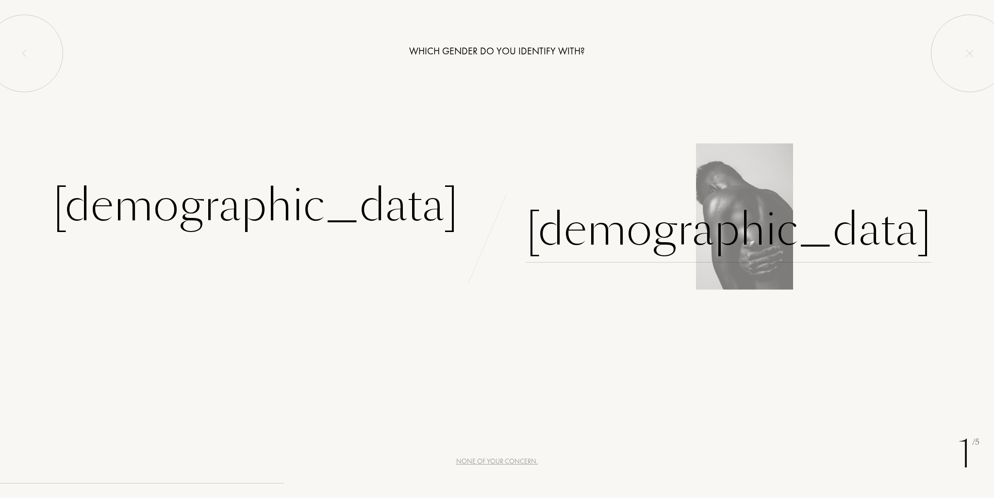 Image resolution: width=994 pixels, height=498 pixels. I want to click on img: quit_onboard.svg, so click(970, 53).